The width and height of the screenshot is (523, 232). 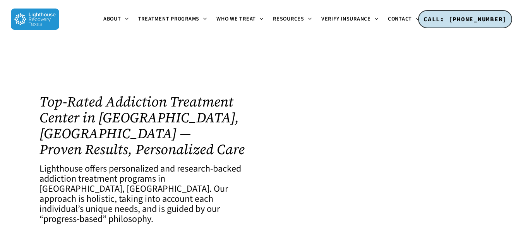 What do you see at coordinates (35, 19) in the screenshot?
I see `img: Lighthouse Recovery Texas` at bounding box center [35, 19].